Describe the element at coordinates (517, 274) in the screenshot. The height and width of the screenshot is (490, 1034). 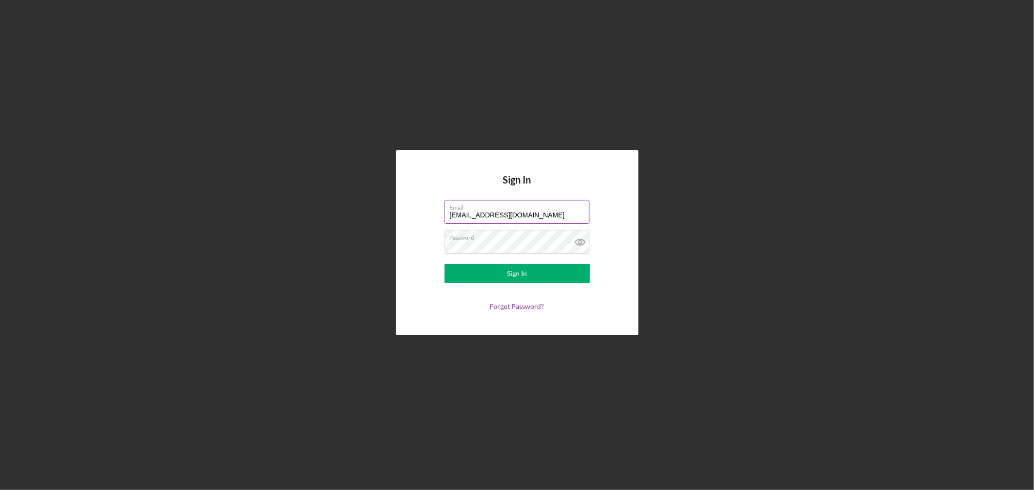
I see `button: Sign In` at that location.